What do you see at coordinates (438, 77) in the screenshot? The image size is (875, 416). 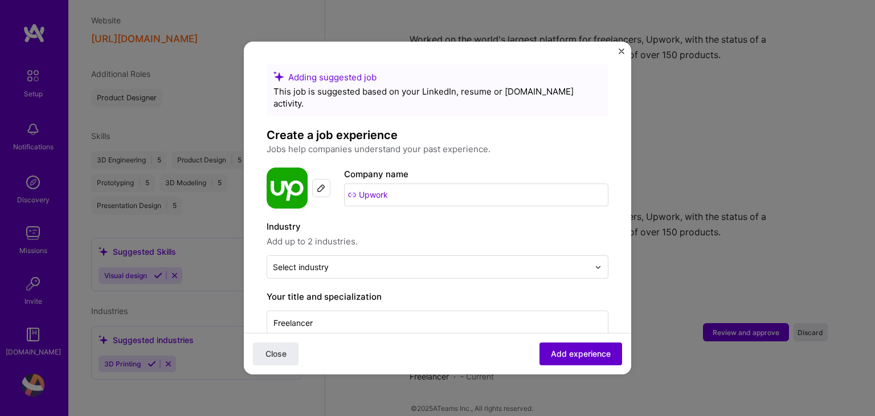 I see `div: Adding suggested job` at bounding box center [438, 77].